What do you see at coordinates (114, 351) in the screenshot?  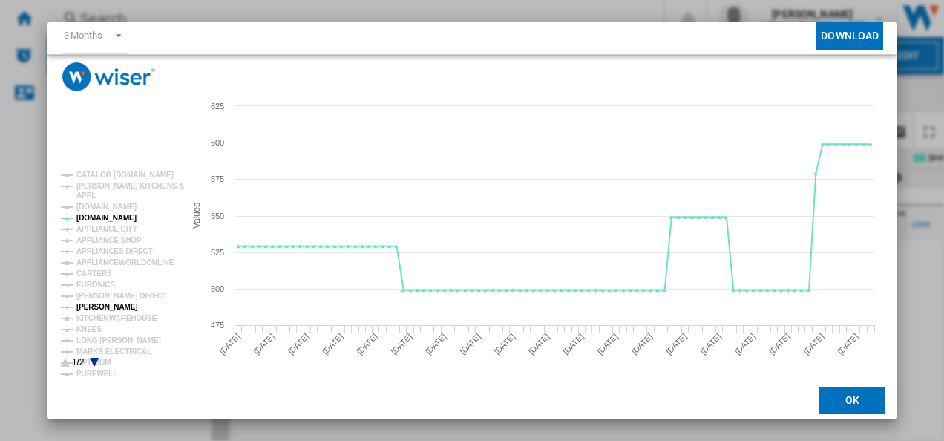 I see `tspan: MARKS ELECTRICAL` at bounding box center [114, 351].